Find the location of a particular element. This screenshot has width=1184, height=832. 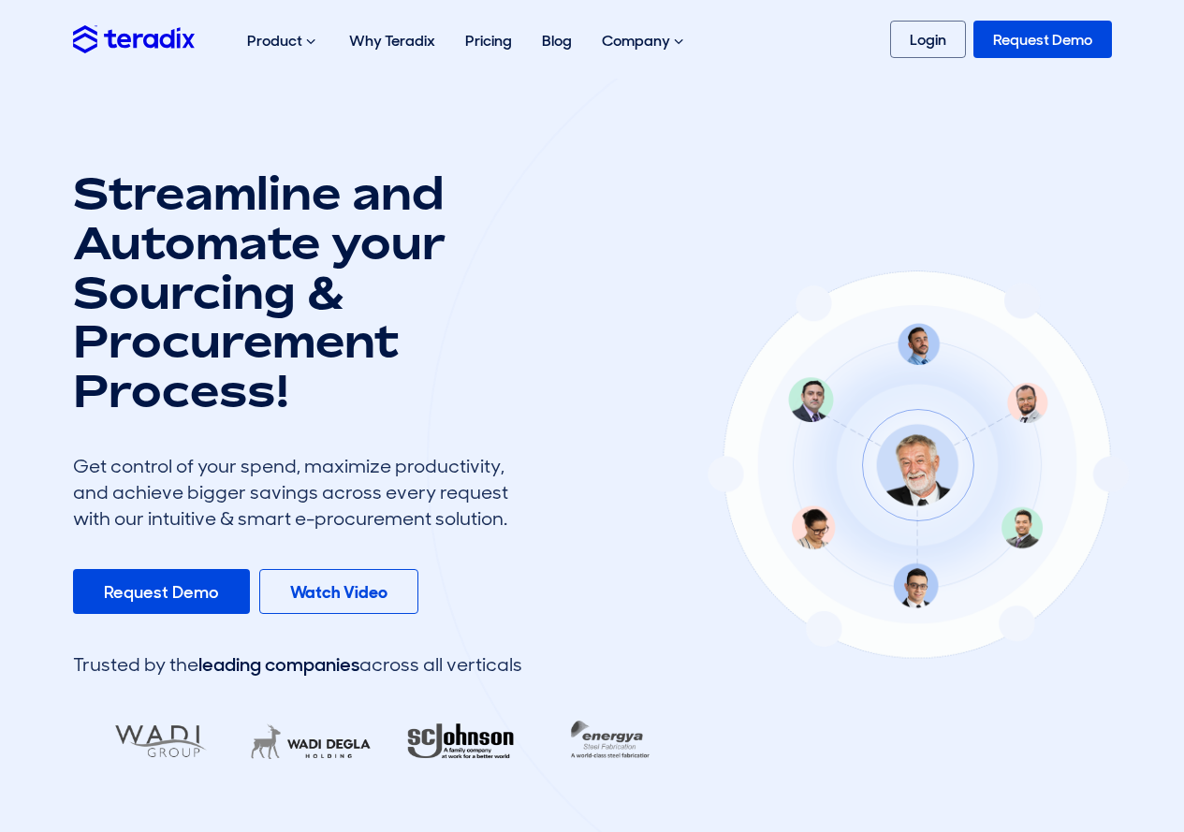

a: Login is located at coordinates (928, 39).